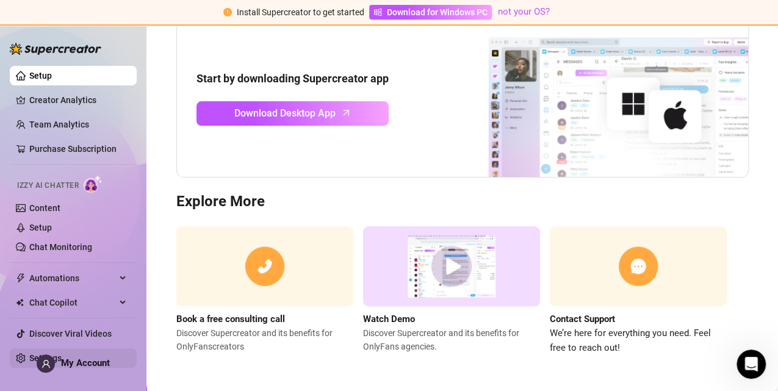  I want to click on a: 🌟 Schedule a Demo, so click(122, 212).